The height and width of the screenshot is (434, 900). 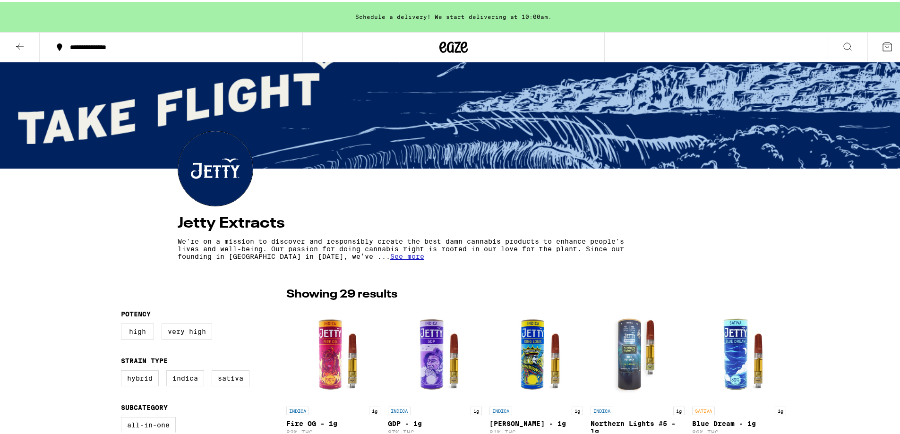 What do you see at coordinates (412, 247) in the screenshot?
I see `p: We're on a mission to discover and responsibly create the best damn cannabis products to enhance ...` at bounding box center [412, 247].